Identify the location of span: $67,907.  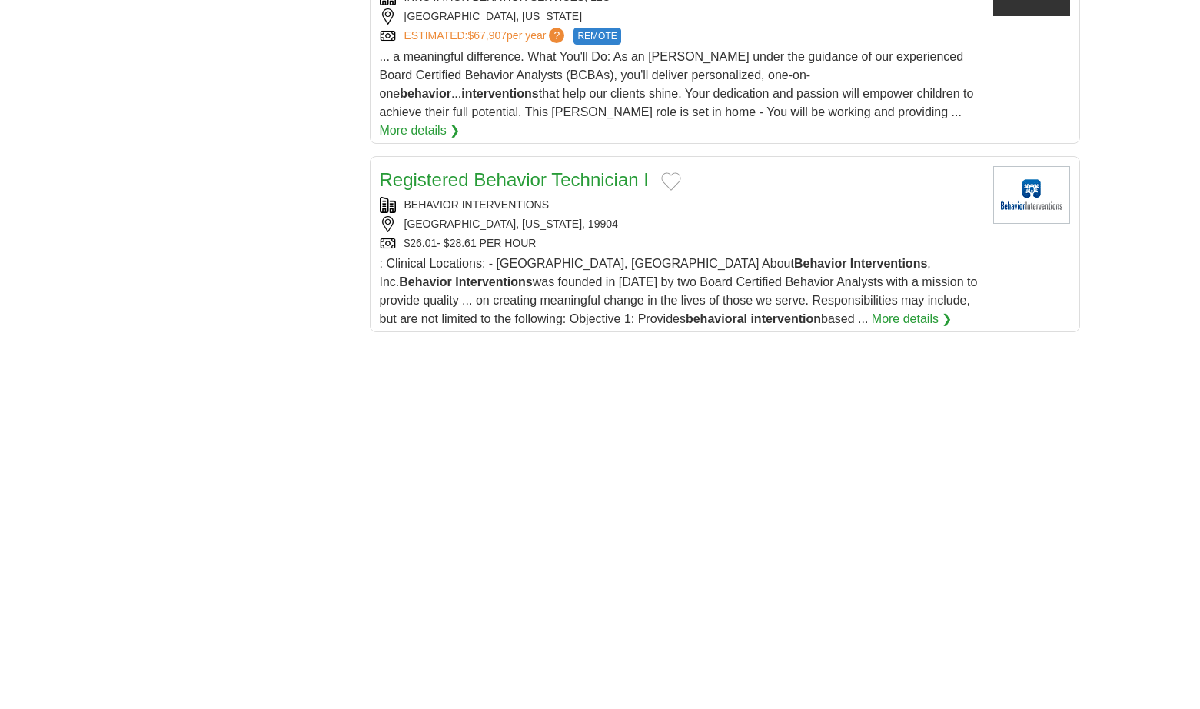
(487, 35).